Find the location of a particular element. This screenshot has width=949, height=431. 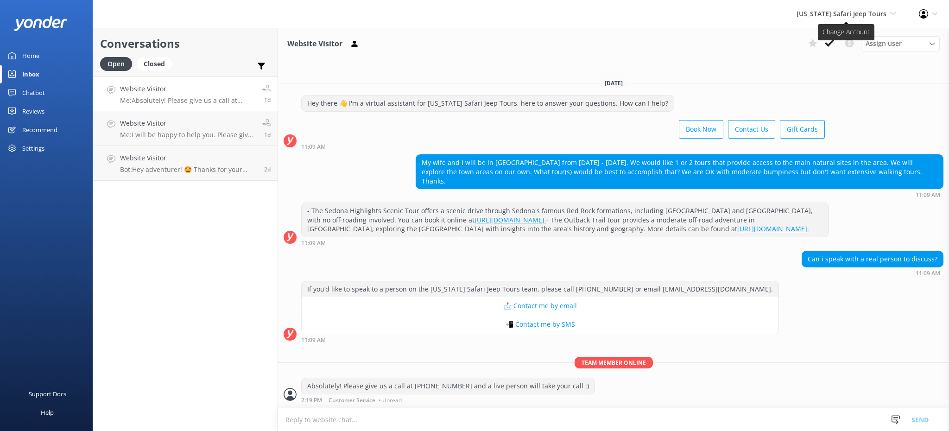

div: Support Docs is located at coordinates (47, 394).